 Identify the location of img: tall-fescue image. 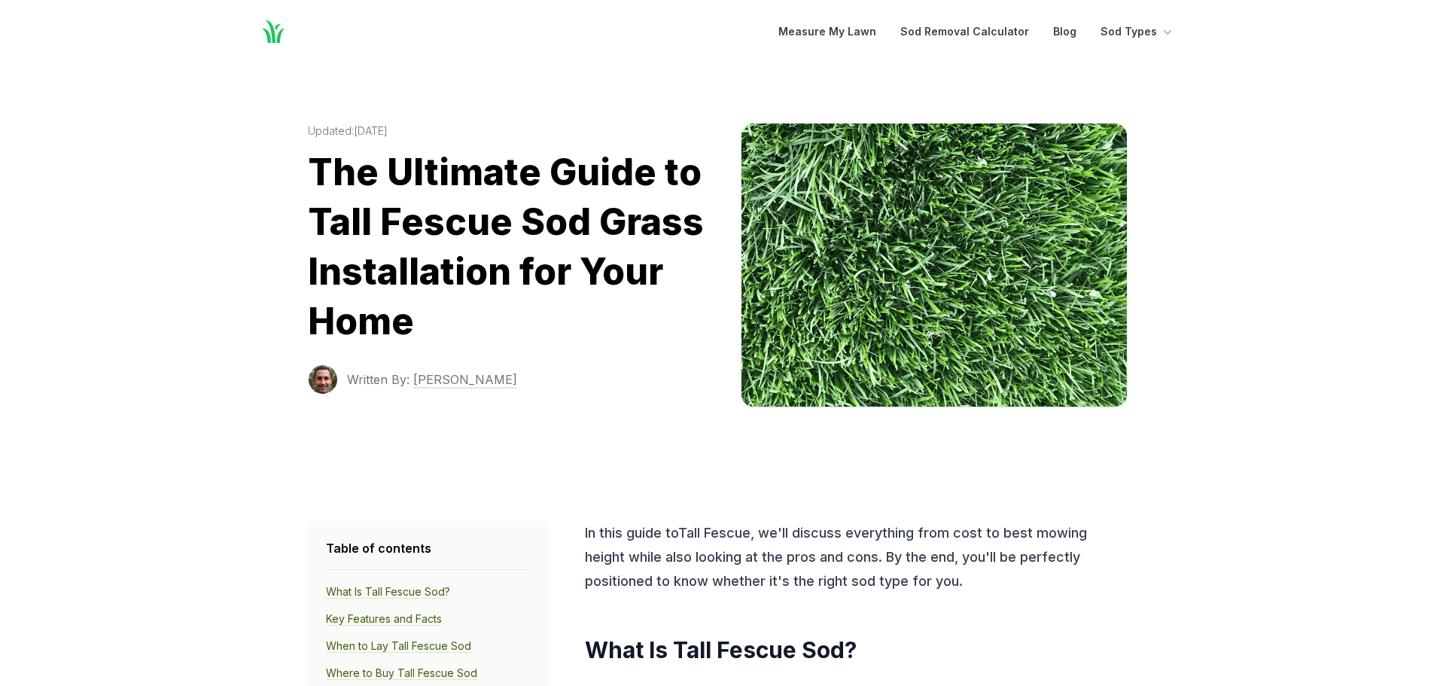
(934, 265).